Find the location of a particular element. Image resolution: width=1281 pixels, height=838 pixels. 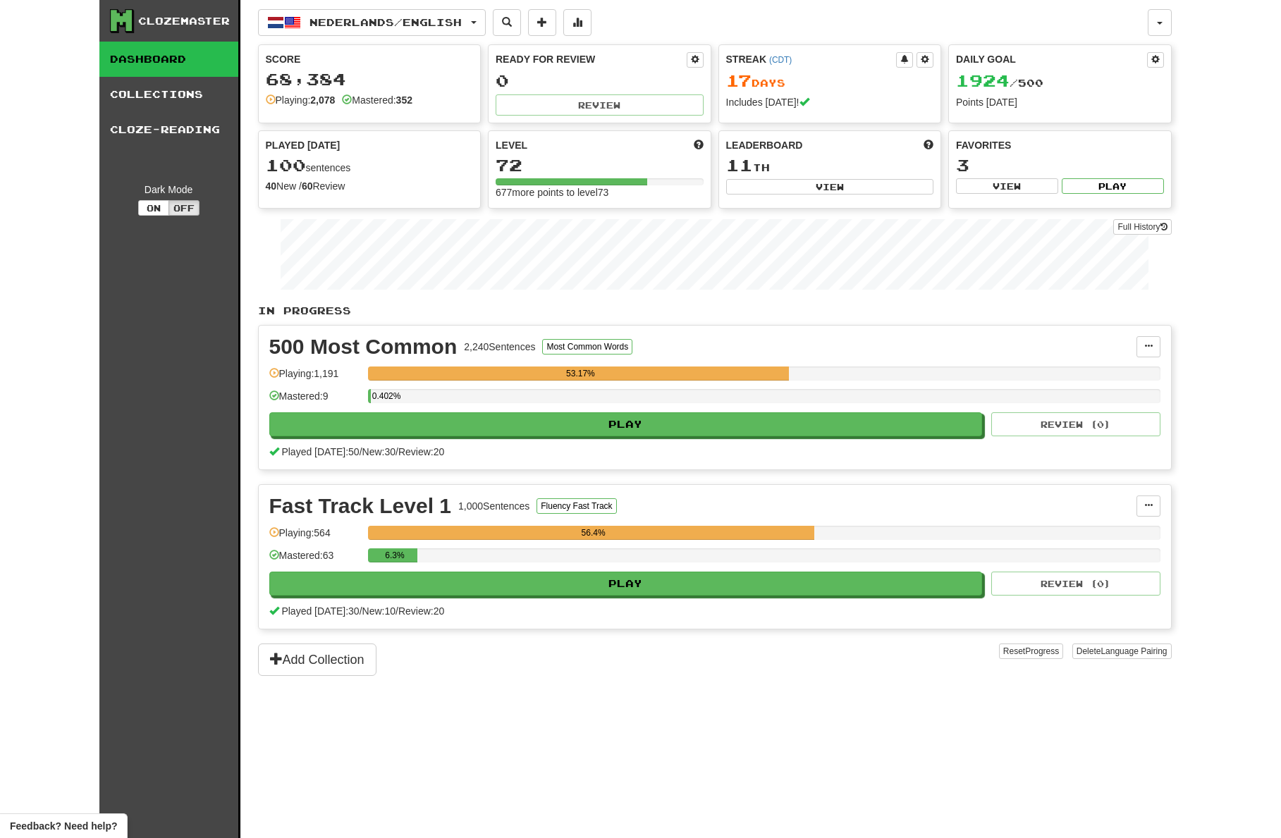

strong: 40 is located at coordinates (271, 186).